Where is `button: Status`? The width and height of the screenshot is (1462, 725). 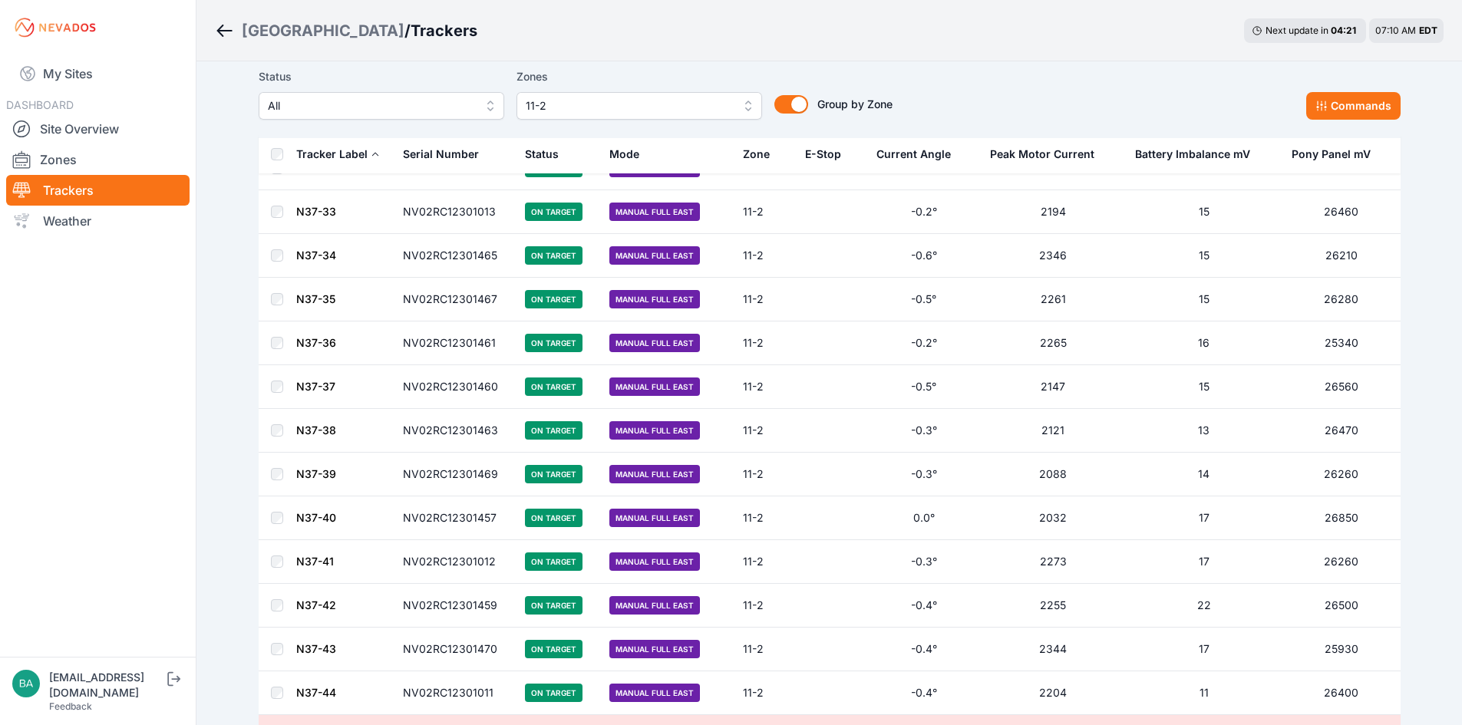 button: Status is located at coordinates (548, 154).